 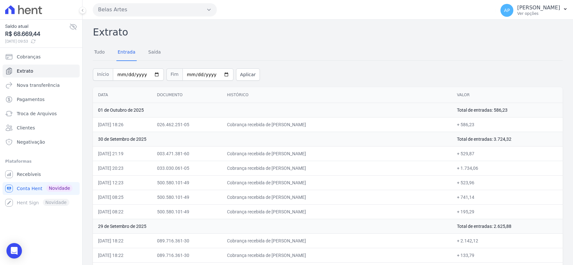 I want to click on a: Cobranças, so click(x=41, y=57).